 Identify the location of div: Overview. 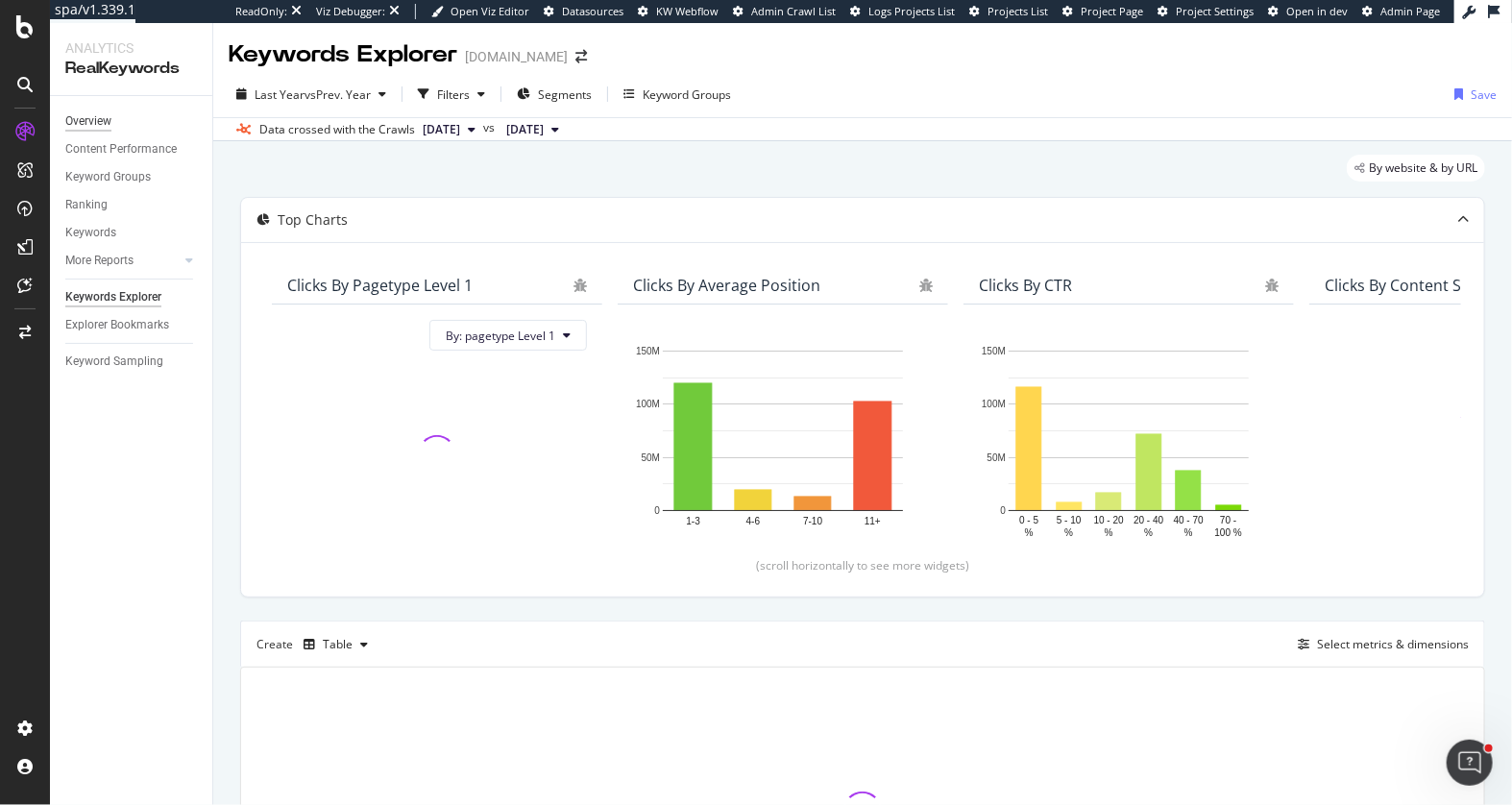
(88, 121).